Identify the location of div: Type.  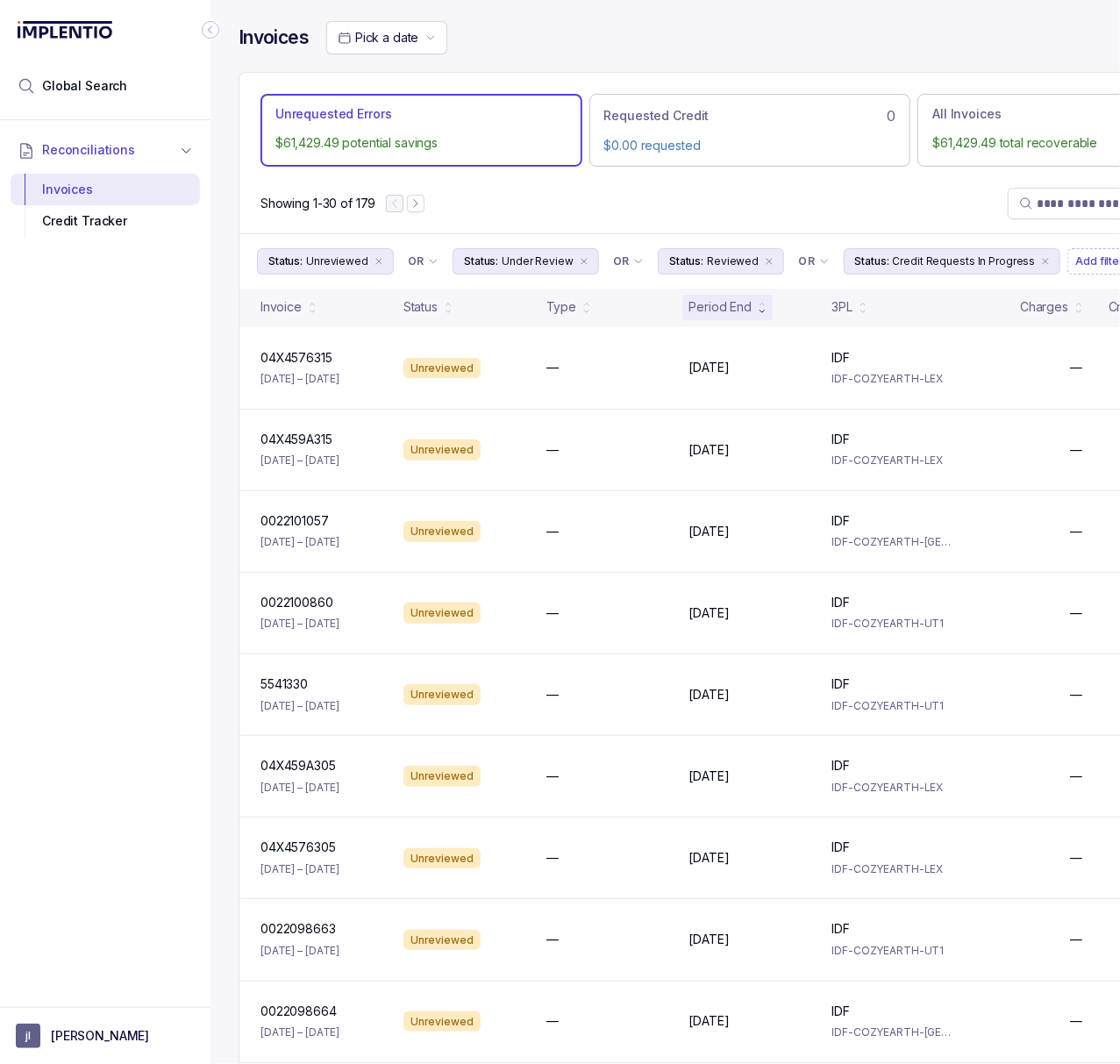
(561, 307).